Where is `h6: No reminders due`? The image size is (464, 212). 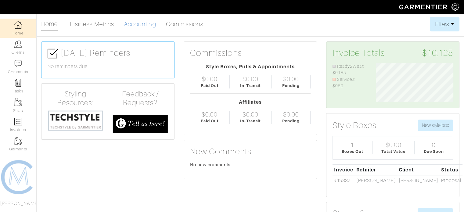 h6: No reminders due is located at coordinates (108, 67).